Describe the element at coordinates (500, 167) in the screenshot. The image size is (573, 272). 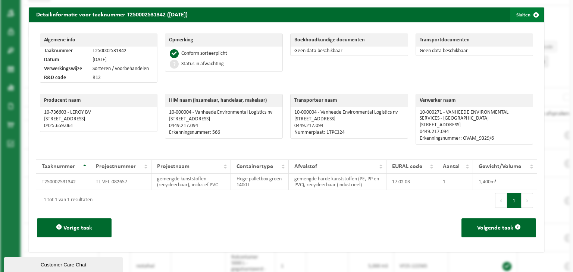
I see `span: Gewicht/Volume` at that location.